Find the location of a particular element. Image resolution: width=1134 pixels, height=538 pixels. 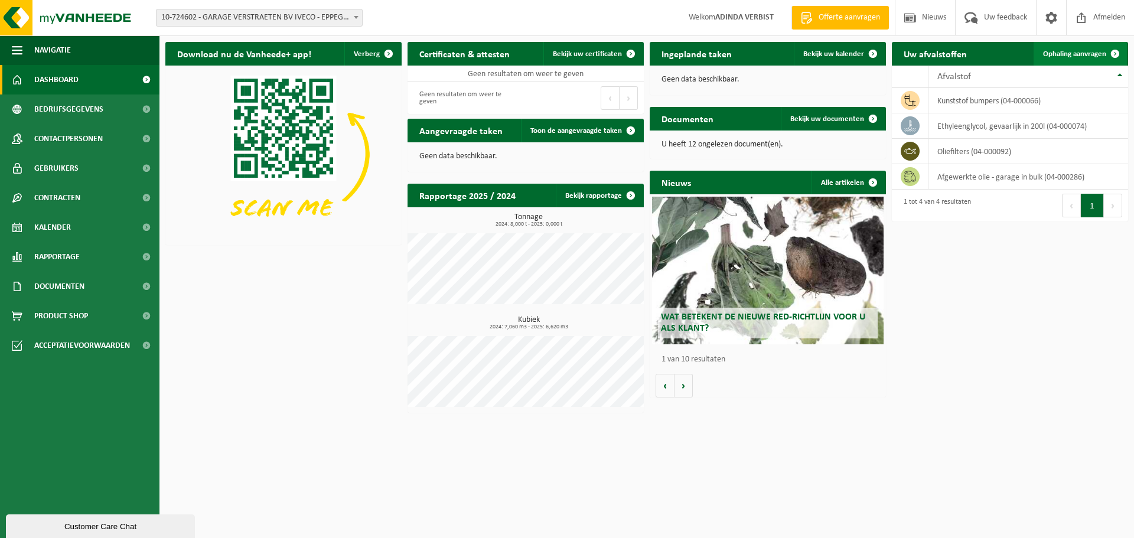

span: Verberg is located at coordinates (367, 54).